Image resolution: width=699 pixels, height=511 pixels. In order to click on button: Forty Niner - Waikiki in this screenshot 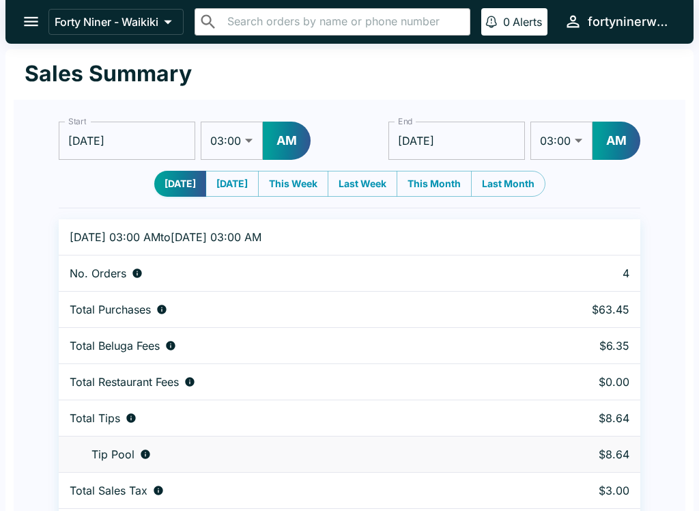, I will do `click(116, 22)`.